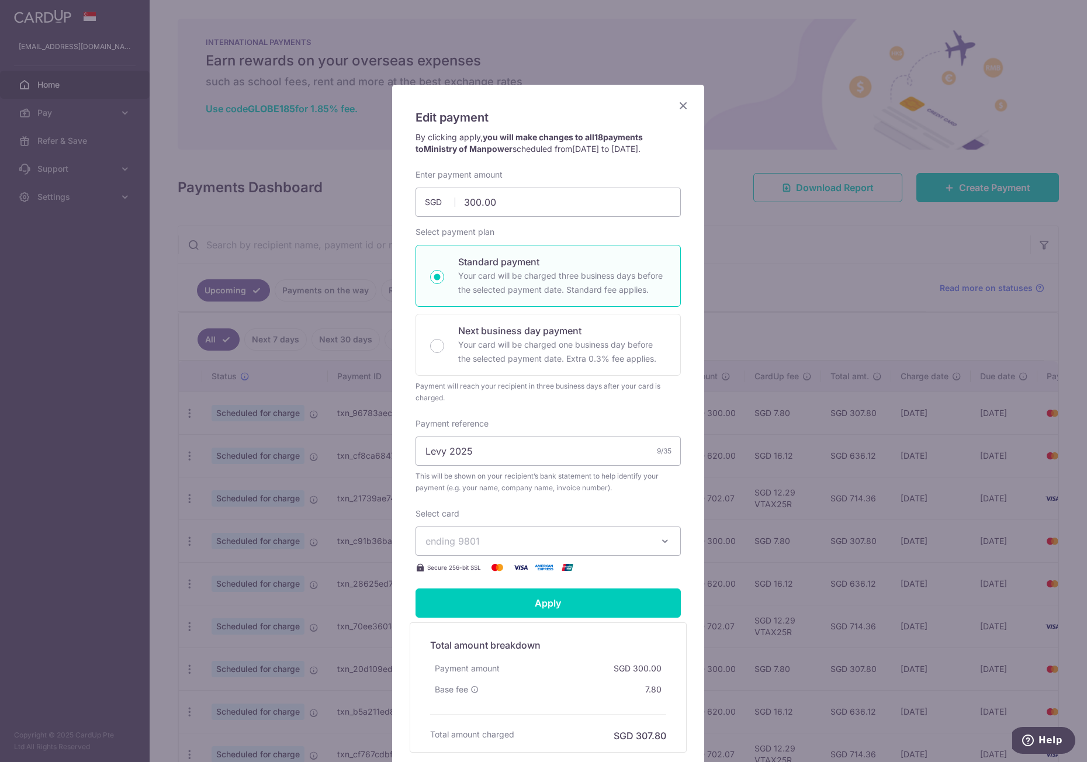 The height and width of the screenshot is (762, 1087). Describe the element at coordinates (521, 567) in the screenshot. I see `img: Visa` at that location.